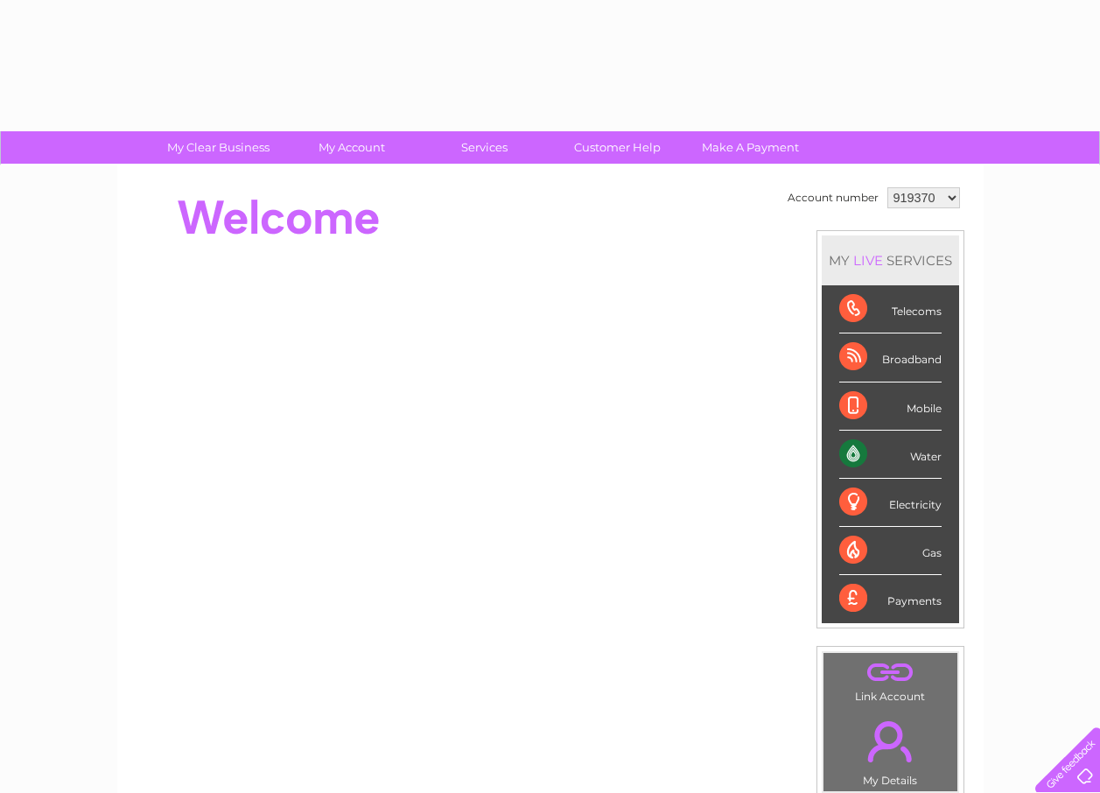 Image resolution: width=1100 pixels, height=793 pixels. What do you see at coordinates (351, 147) in the screenshot?
I see `a: My Account` at bounding box center [351, 147].